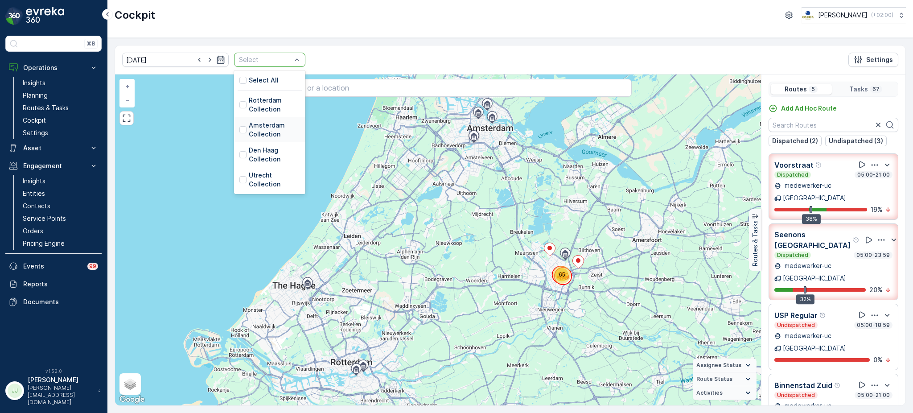 This screenshot has height=413, width=913. I want to click on p: 20 %, so click(876, 290).